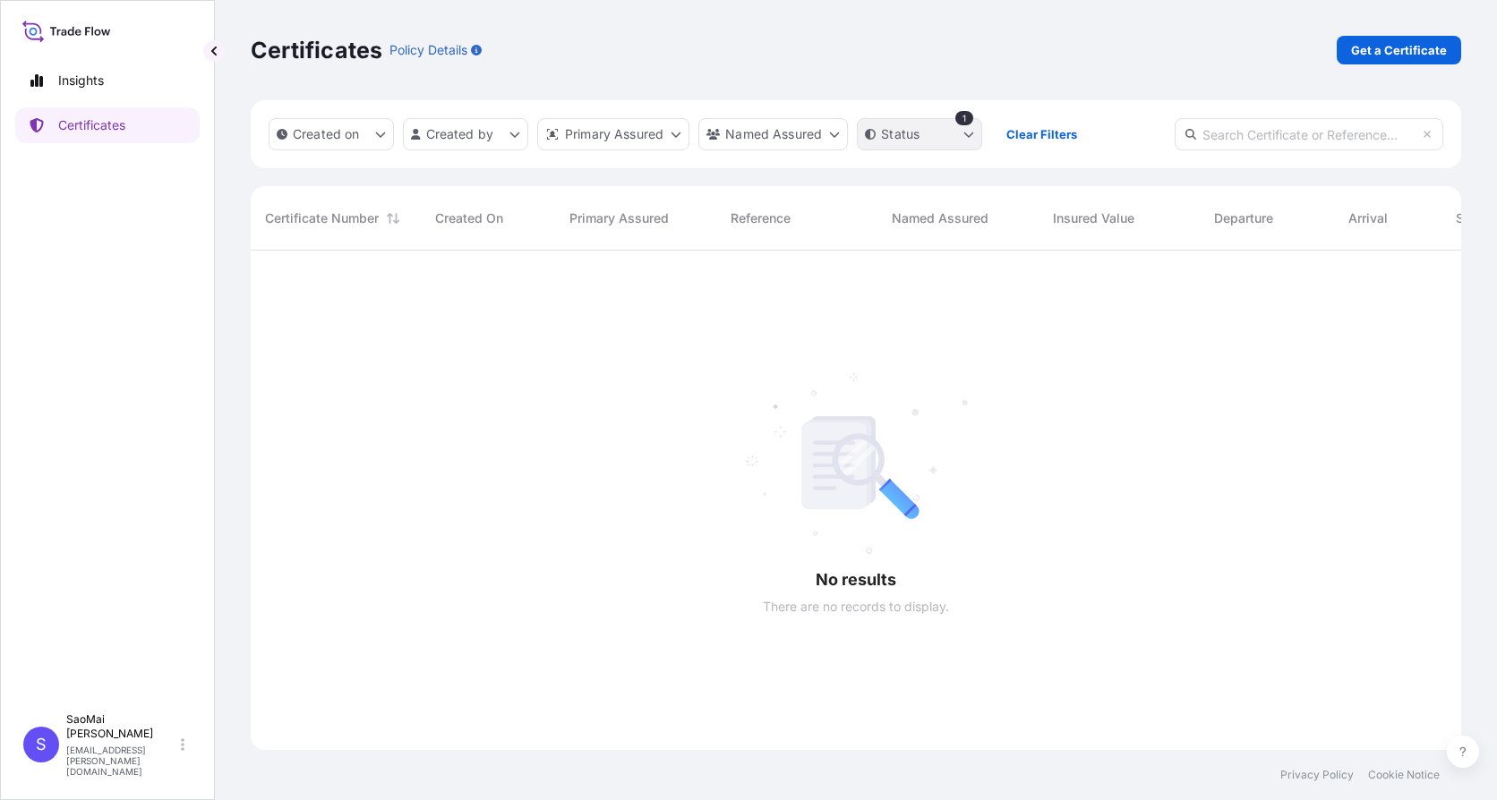  What do you see at coordinates (900, 134) in the screenshot?
I see `p: Status` at bounding box center [900, 134].